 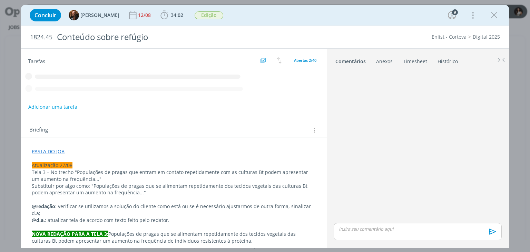 What do you see at coordinates (486, 37) in the screenshot?
I see `a: Digital 2025` at bounding box center [486, 37].